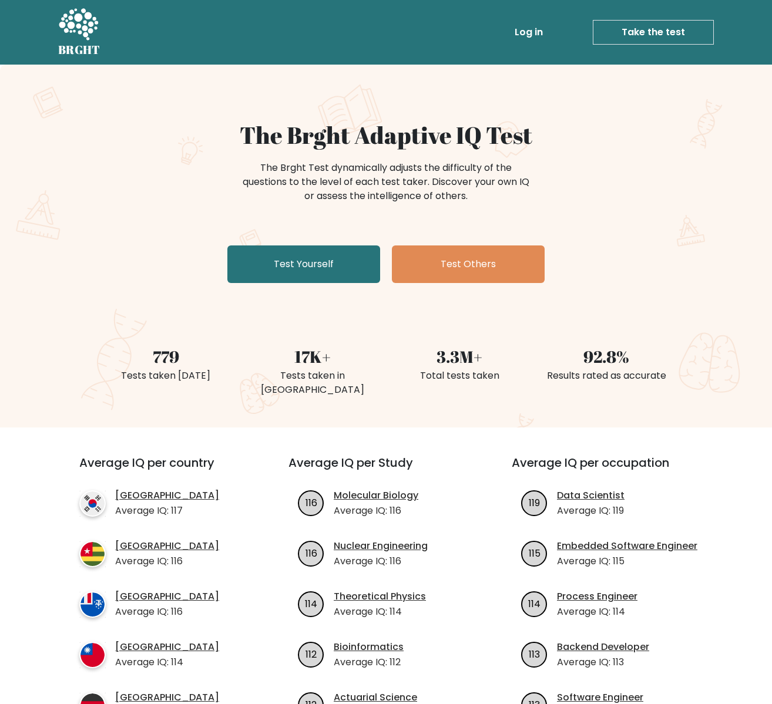 This screenshot has height=704, width=772. I want to click on text: 113, so click(534, 654).